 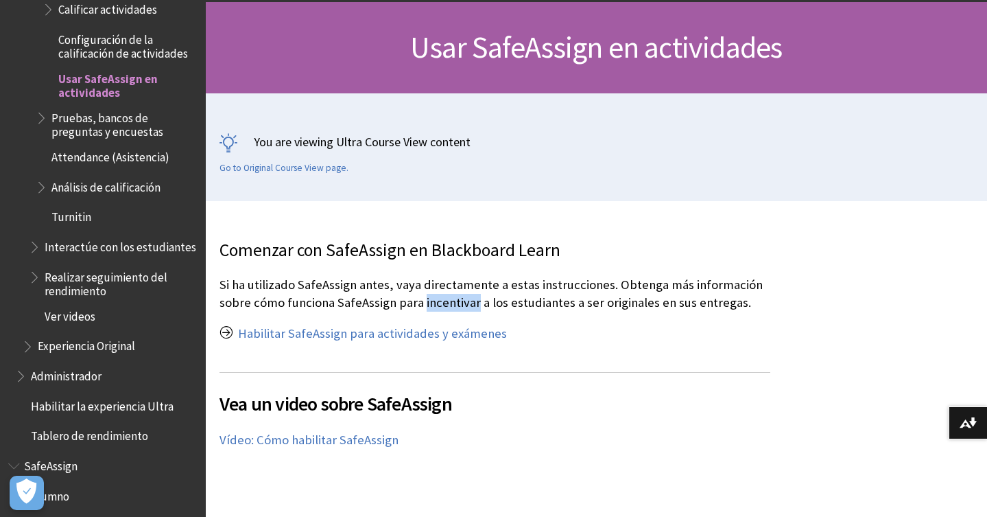 I want to click on span: Ver videos, so click(x=70, y=313).